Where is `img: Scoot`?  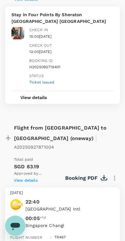
img: Scoot is located at coordinates (17, 204).